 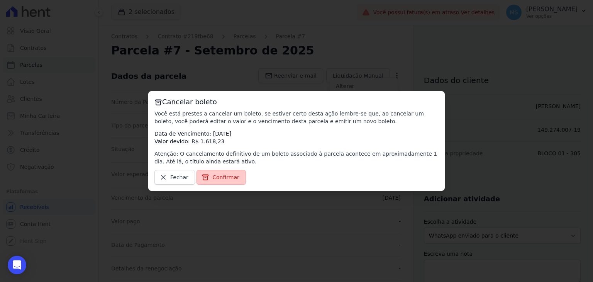 I want to click on span: Confirmar, so click(x=226, y=177).